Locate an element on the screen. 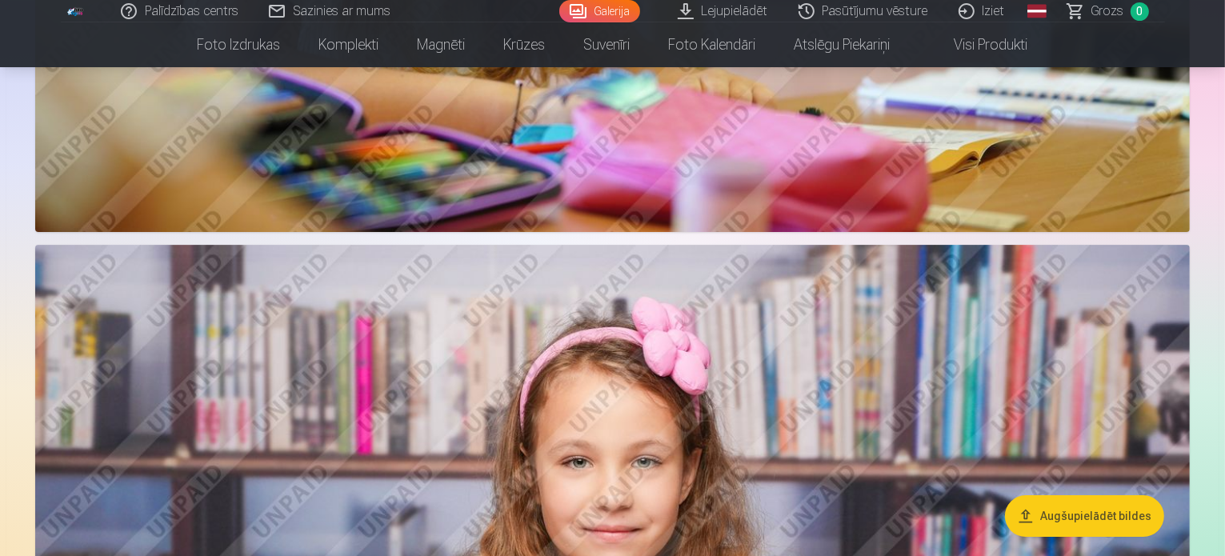 The image size is (1225, 556). a: Atslēgu piekariņi is located at coordinates (843, 45).